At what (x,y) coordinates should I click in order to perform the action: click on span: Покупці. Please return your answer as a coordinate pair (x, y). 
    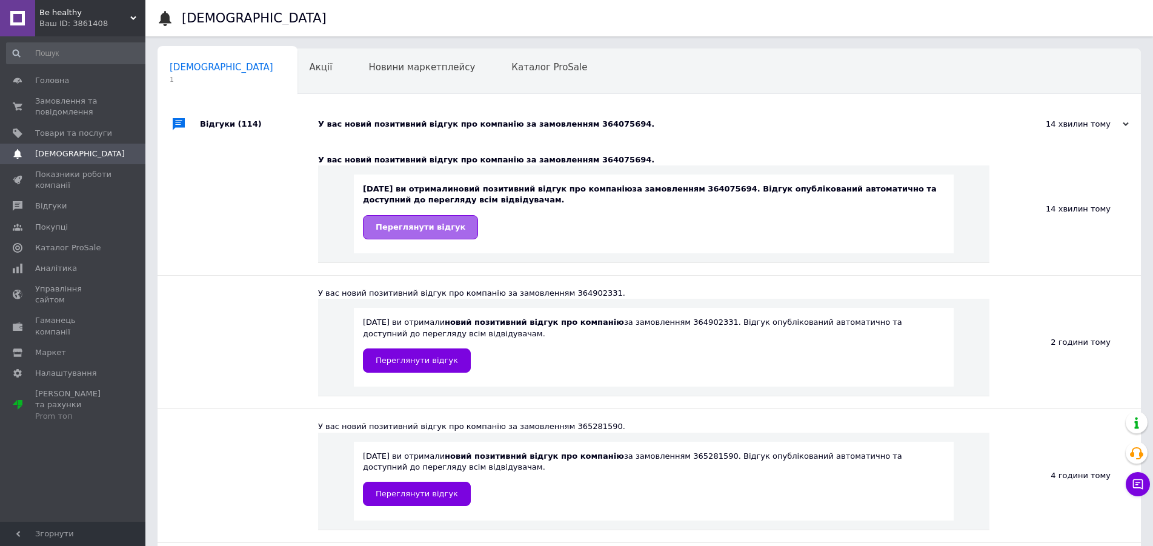
    Looking at the image, I should click on (51, 227).